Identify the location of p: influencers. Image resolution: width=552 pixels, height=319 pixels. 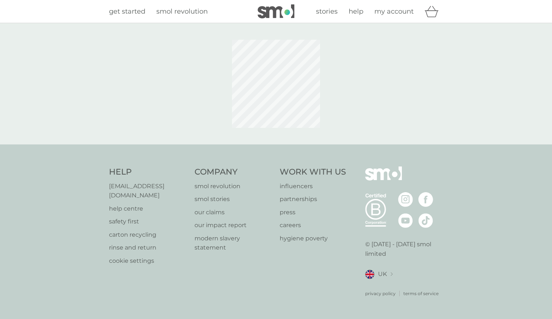
(313, 186).